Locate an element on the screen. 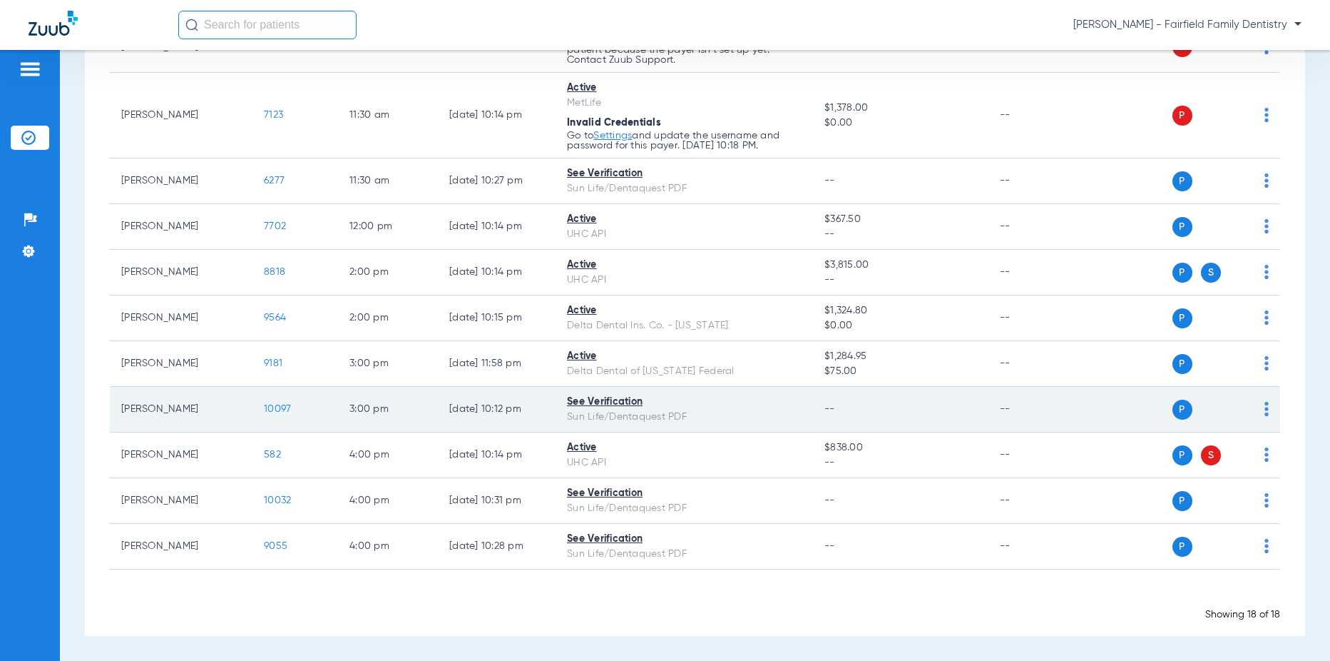 This screenshot has height=661, width=1330. span: 10059 is located at coordinates (278, 47).